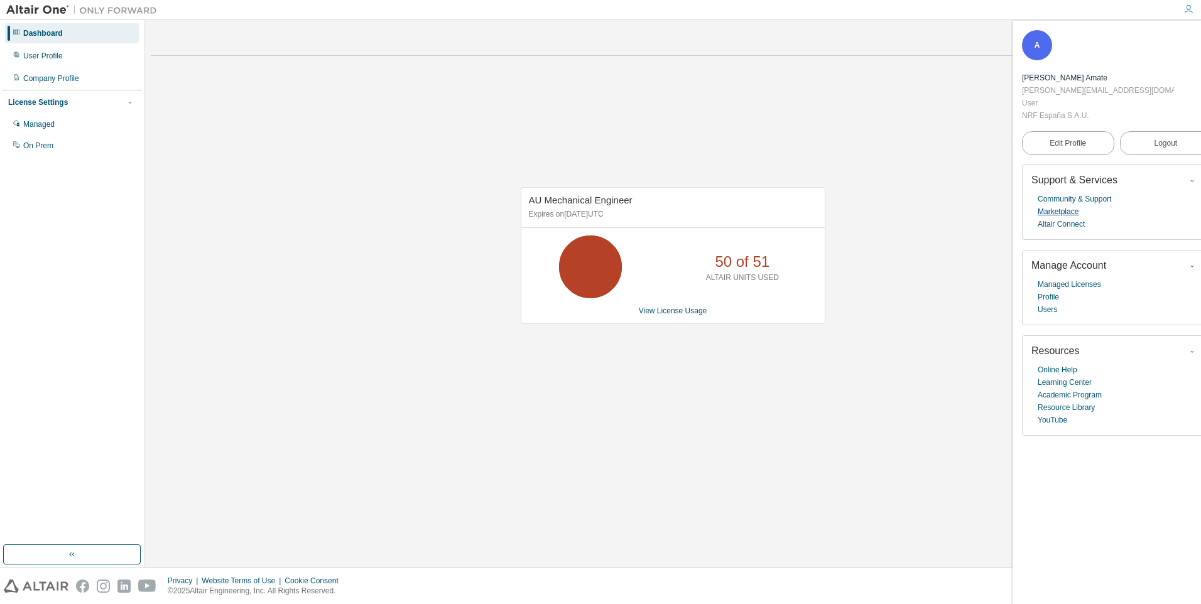 Image resolution: width=1201 pixels, height=604 pixels. What do you see at coordinates (1058, 212) in the screenshot?
I see `a: Marketplace` at bounding box center [1058, 212].